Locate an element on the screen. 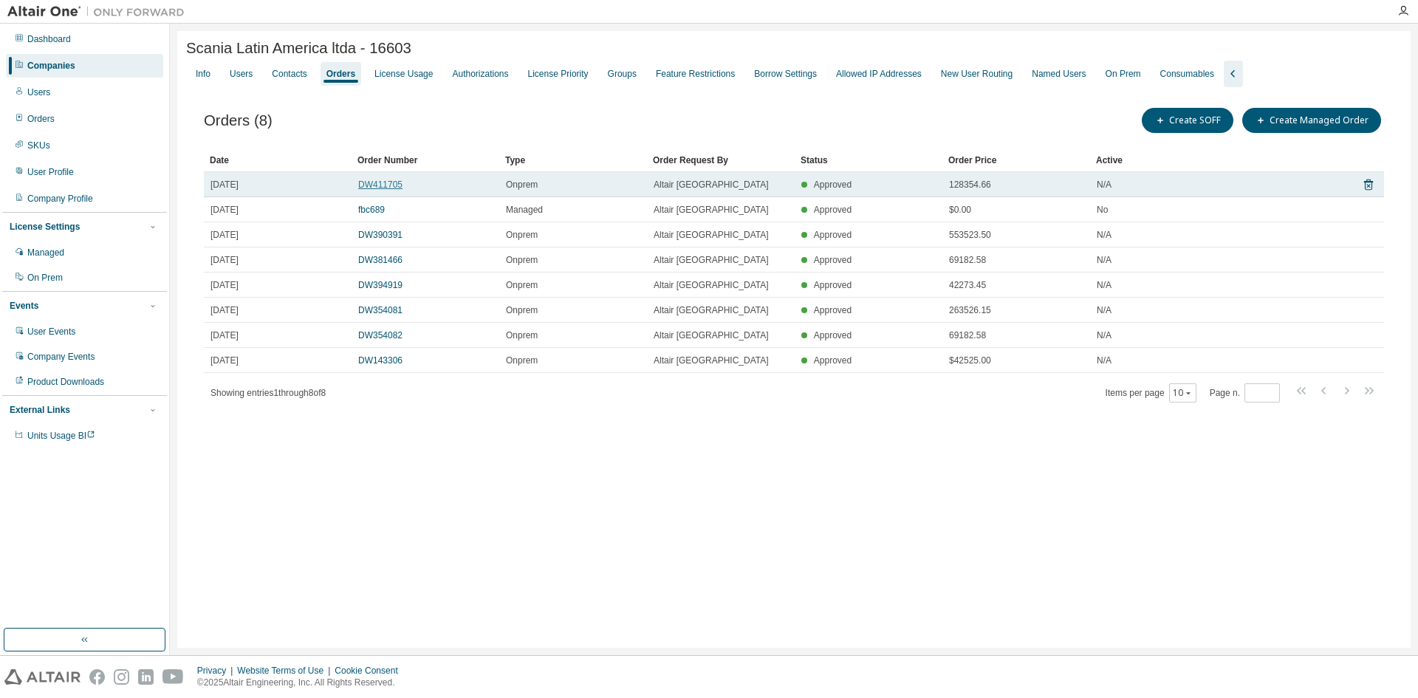 The width and height of the screenshot is (1418, 698). div: Type is located at coordinates (573, 160).